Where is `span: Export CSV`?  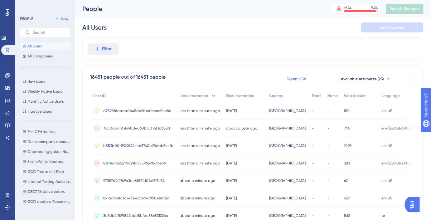
span: Export CSV is located at coordinates (296, 79).